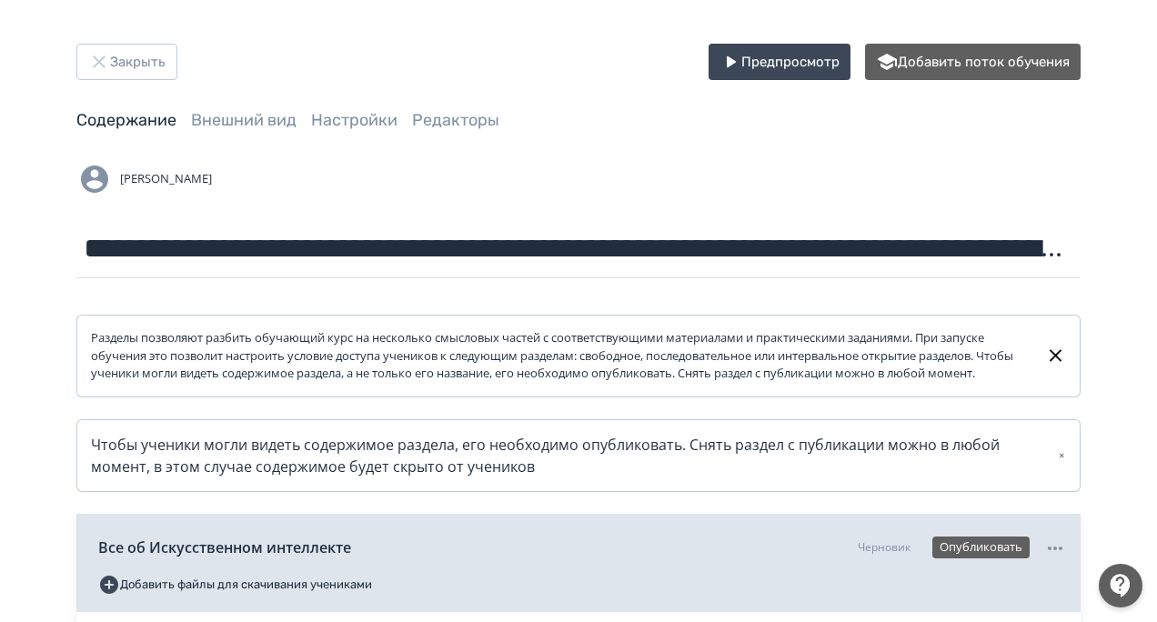 The height and width of the screenshot is (622, 1157). Describe the element at coordinates (126, 120) in the screenshot. I see `a: Содержание` at that location.